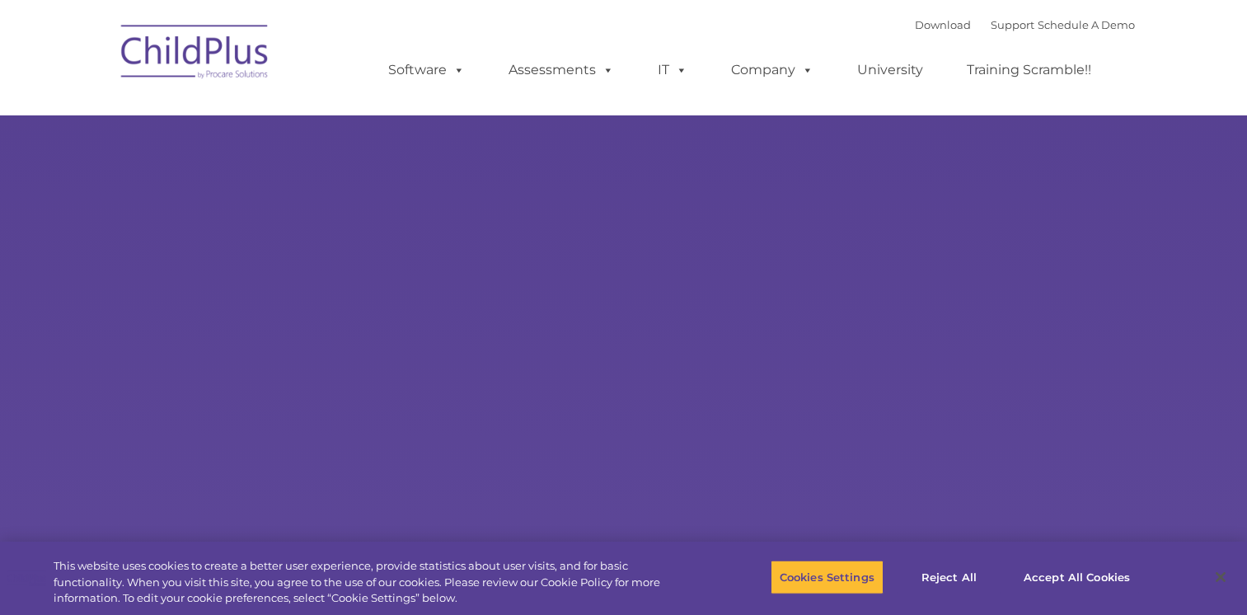 The width and height of the screenshot is (1247, 615). I want to click on a: Schedule A Demo, so click(1086, 25).